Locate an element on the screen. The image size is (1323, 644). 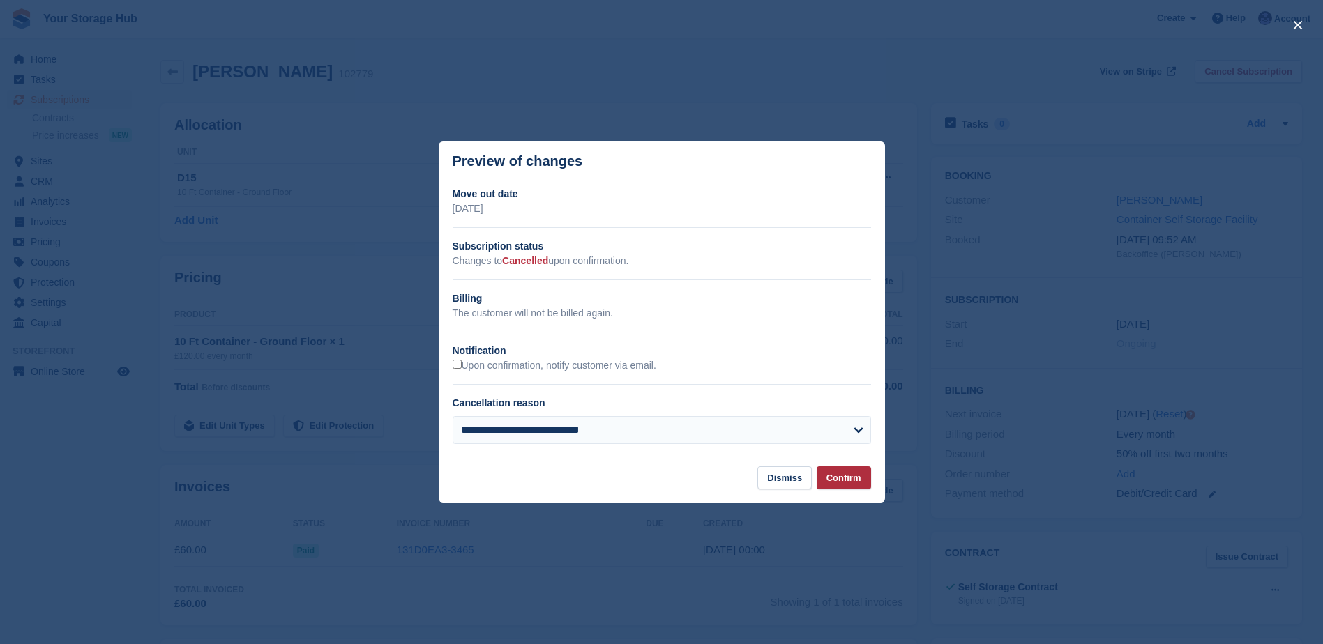
h2: Subscription status is located at coordinates (662, 246).